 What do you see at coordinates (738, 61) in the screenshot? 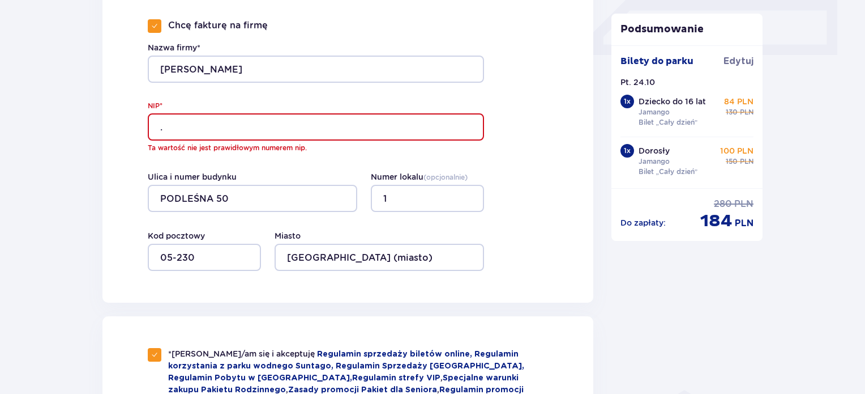
I see `span: Edytuj` at bounding box center [738, 61].